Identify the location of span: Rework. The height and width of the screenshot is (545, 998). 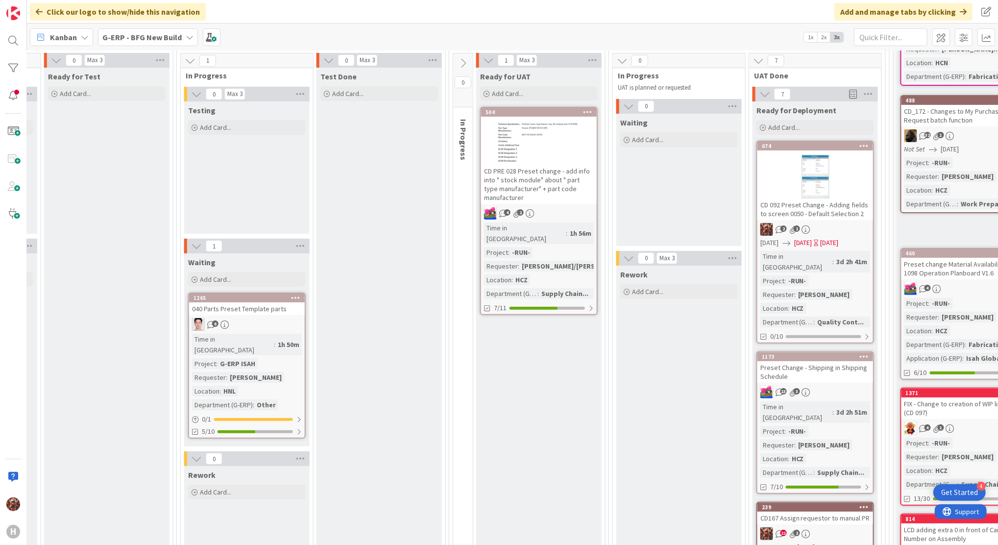
(202, 475).